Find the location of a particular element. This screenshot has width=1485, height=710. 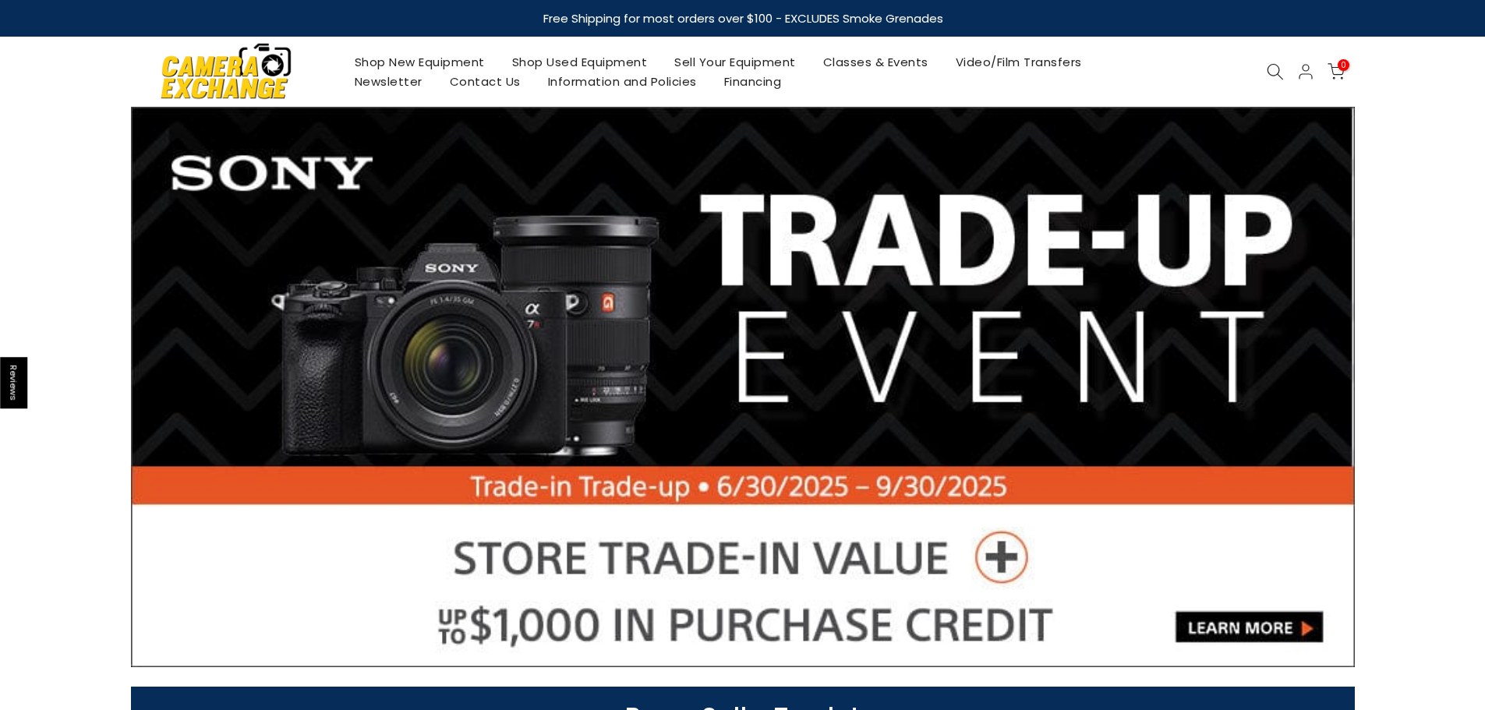

li: Page dot 5 is located at coordinates (767, 646).